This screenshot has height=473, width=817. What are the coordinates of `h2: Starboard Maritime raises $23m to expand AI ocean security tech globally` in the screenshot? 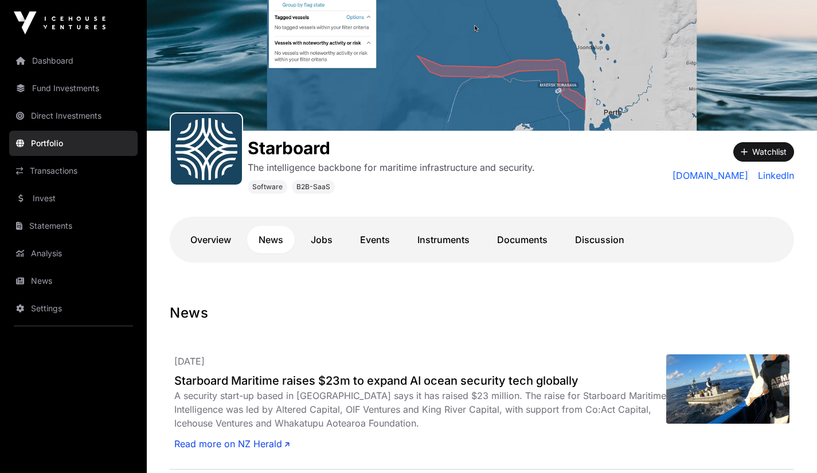 It's located at (420, 381).